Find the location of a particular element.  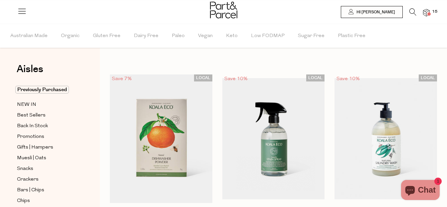

span: Dairy Free is located at coordinates (146, 36).